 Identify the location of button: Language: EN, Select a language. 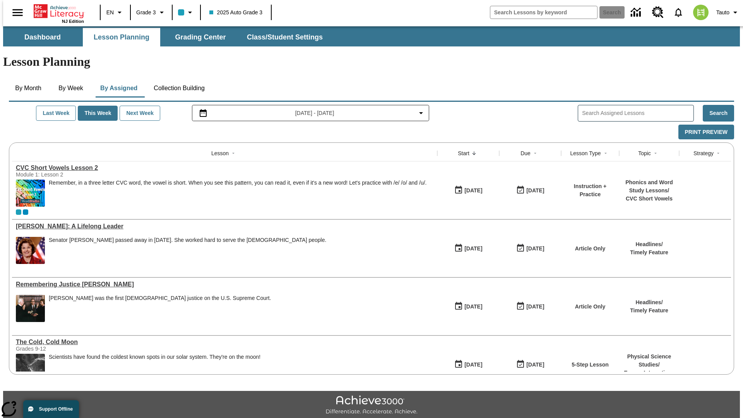
(115, 12).